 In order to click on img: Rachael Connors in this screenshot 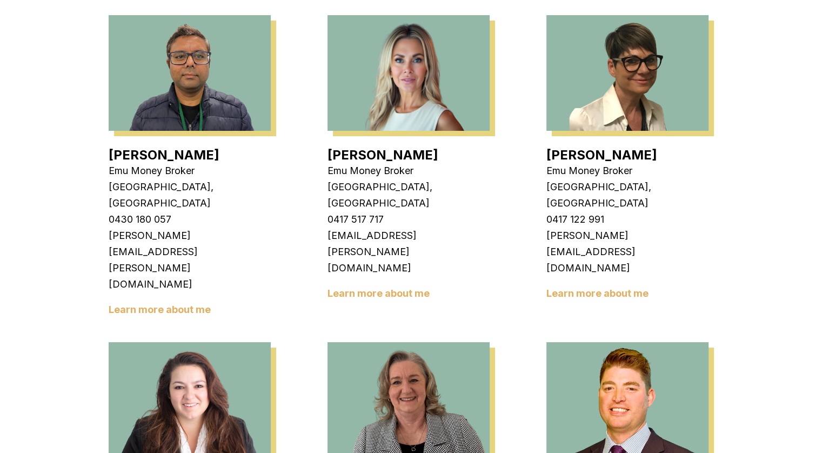, I will do `click(409, 73)`.